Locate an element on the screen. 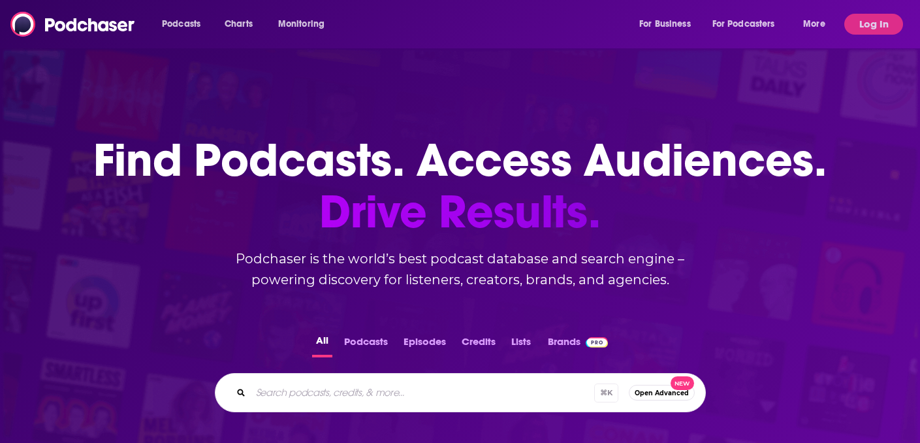 The image size is (920, 443). span: For Business is located at coordinates (665, 24).